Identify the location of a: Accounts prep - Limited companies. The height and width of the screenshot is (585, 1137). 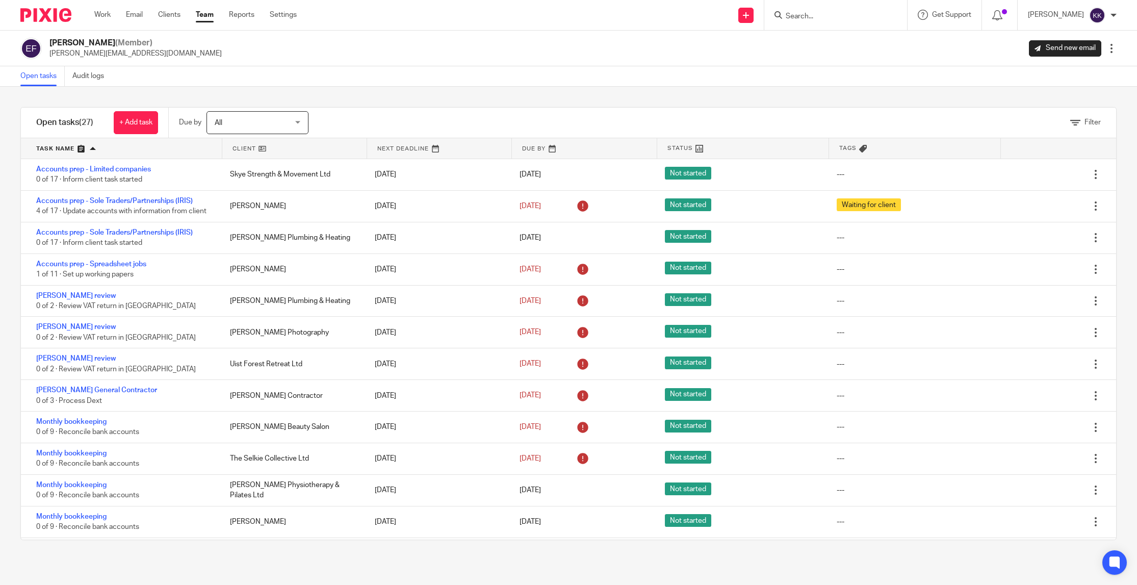
(93, 169).